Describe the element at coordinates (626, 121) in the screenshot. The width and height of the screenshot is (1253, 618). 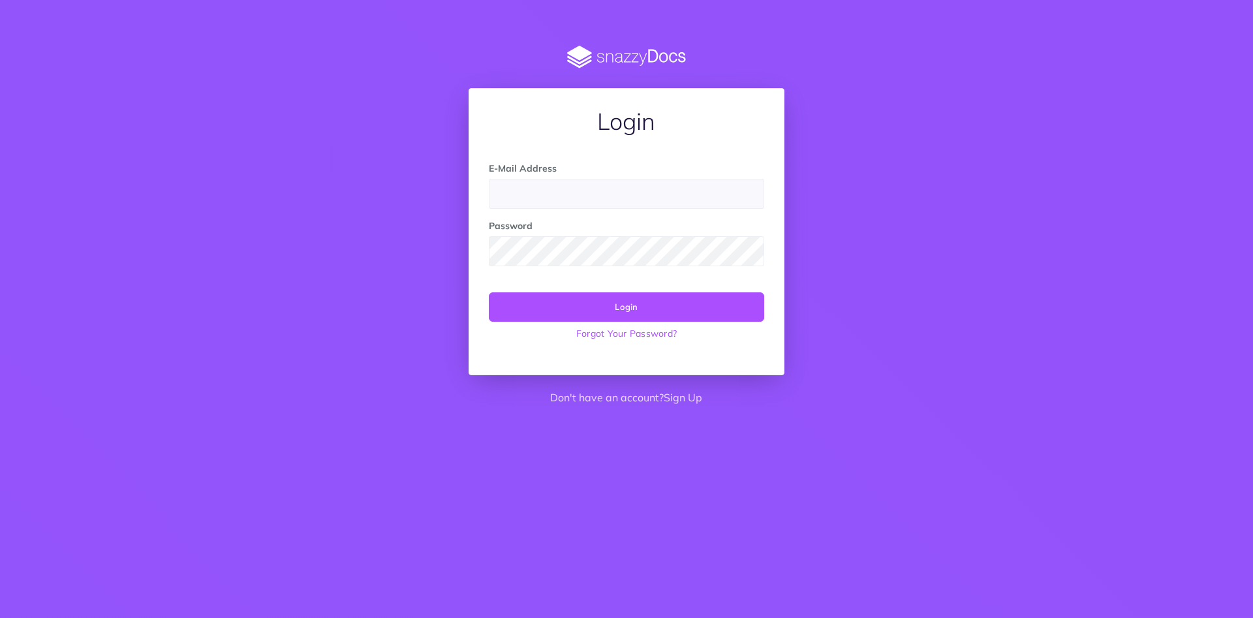
I see `h1: Login` at that location.